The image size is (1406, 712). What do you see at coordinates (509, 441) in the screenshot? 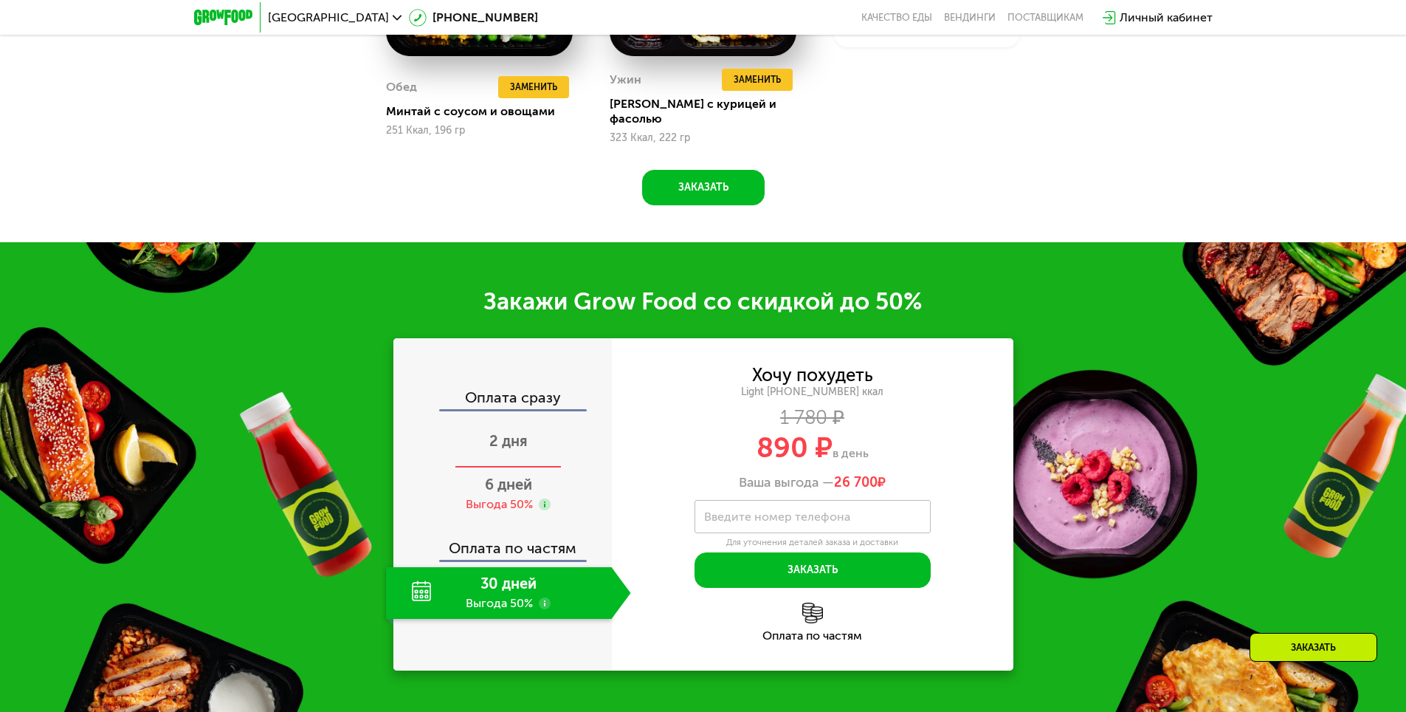
I see `span: 2 дня` at bounding box center [509, 441].